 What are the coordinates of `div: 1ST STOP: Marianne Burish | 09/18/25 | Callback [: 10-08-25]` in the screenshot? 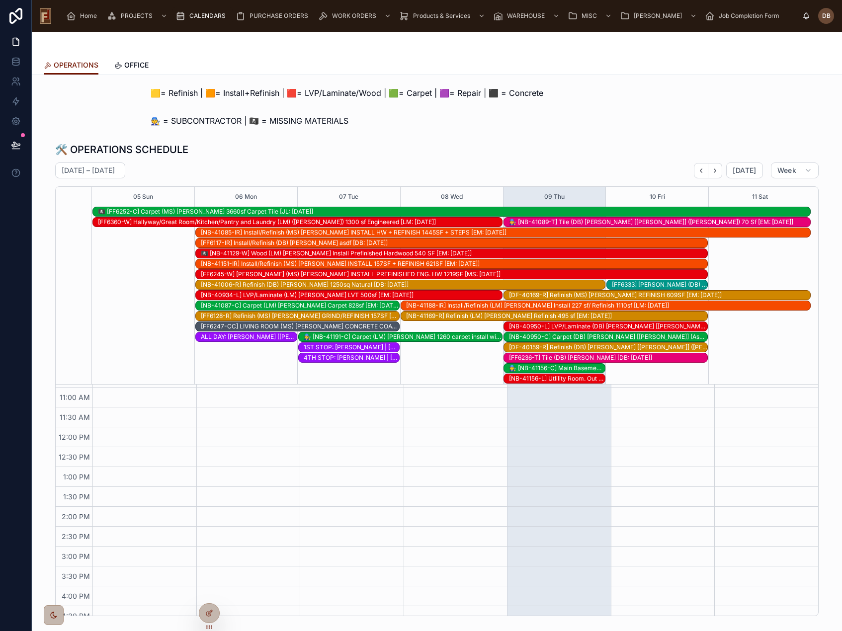 It's located at (351, 348).